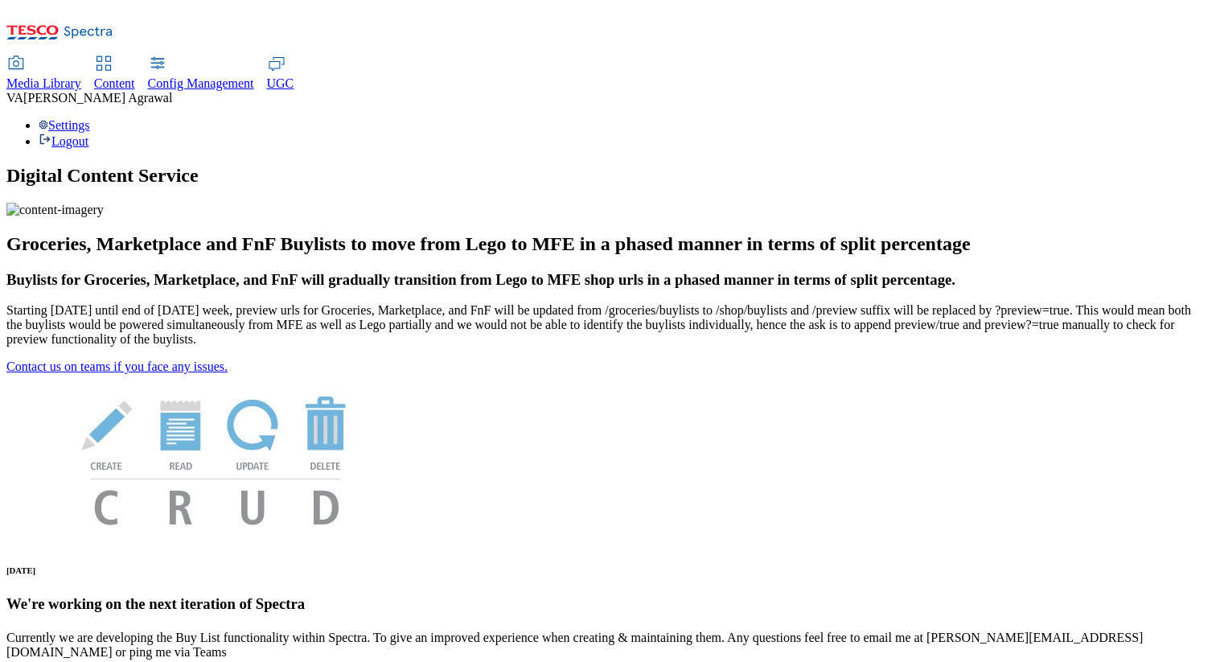 This screenshot has height=662, width=1216. I want to click on h3: Buylists for Groceries, Marketplace, and FnF will gradually transition from Lego to MFE shop urls..., so click(608, 280).